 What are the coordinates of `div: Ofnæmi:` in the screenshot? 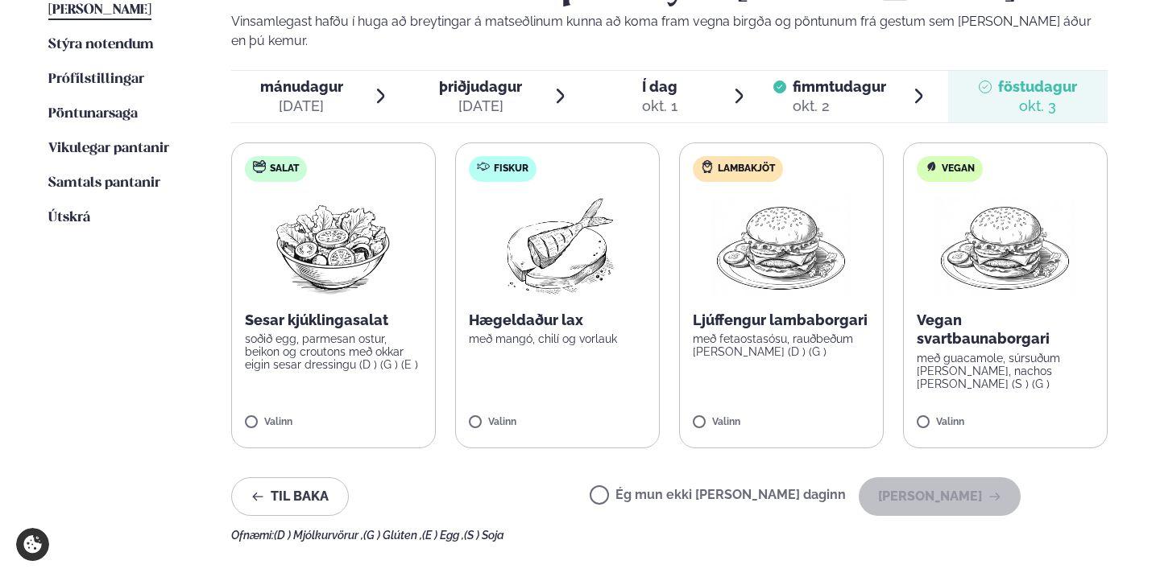 It's located at (669, 536).